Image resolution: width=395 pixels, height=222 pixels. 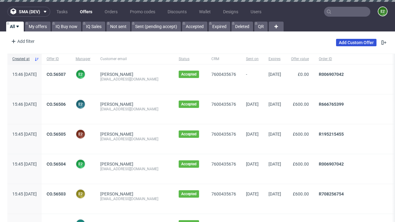 What do you see at coordinates (66, 27) in the screenshot?
I see `a: IQ Buy now` at bounding box center [66, 27].